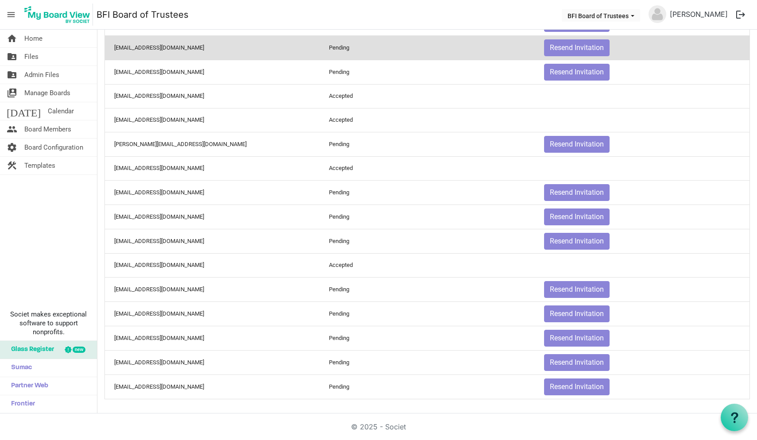 Image resolution: width=757 pixels, height=440 pixels. Describe the element at coordinates (601, 16) in the screenshot. I see `button: BFI Board of Trustees dropdownbutton` at that location.